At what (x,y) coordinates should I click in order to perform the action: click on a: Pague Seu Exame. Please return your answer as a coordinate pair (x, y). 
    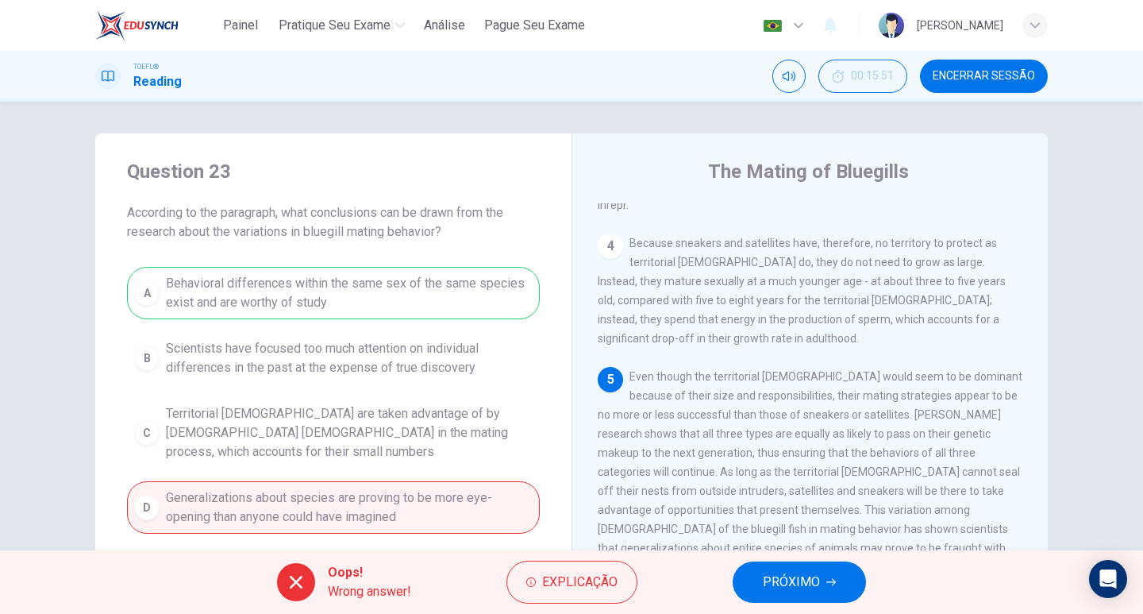
    Looking at the image, I should click on (534, 25).